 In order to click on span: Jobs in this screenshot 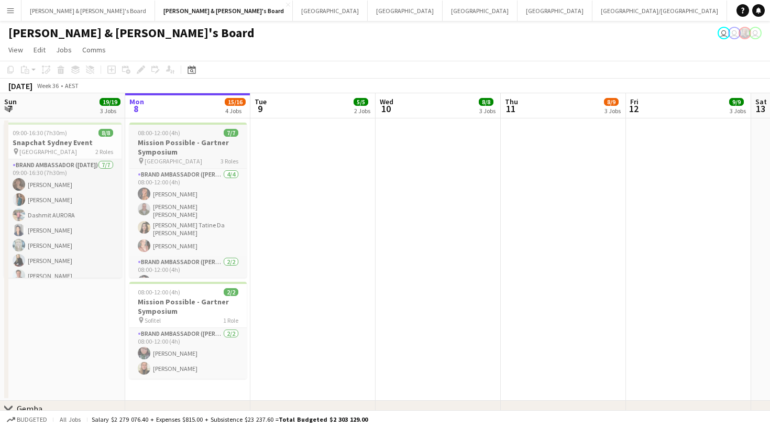, I will do `click(64, 50)`.